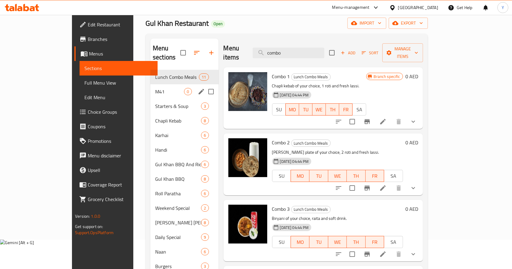  What do you see at coordinates (184, 121) in the screenshot?
I see `div: Chapli Kebab8` at bounding box center [184, 121].